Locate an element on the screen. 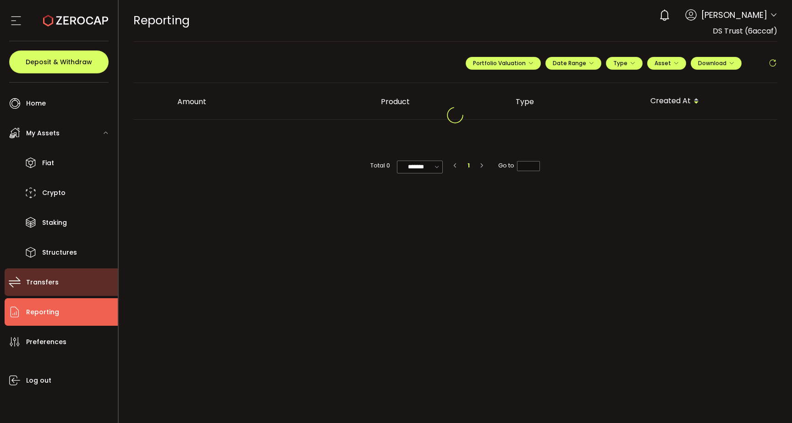 This screenshot has height=423, width=792. button: Portfolio Valuation is located at coordinates (503, 63).